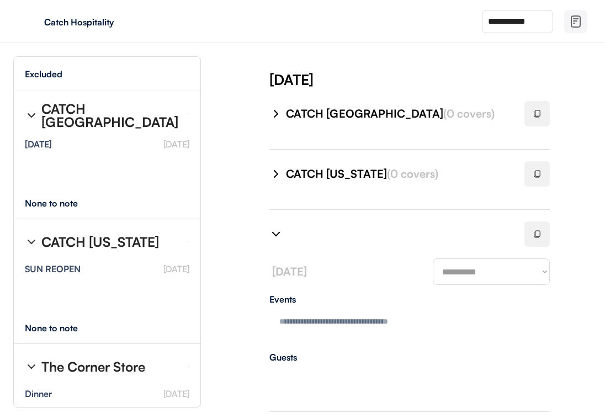 The width and height of the screenshot is (605, 418). Describe the element at coordinates (410, 299) in the screenshot. I see `div: Events` at that location.